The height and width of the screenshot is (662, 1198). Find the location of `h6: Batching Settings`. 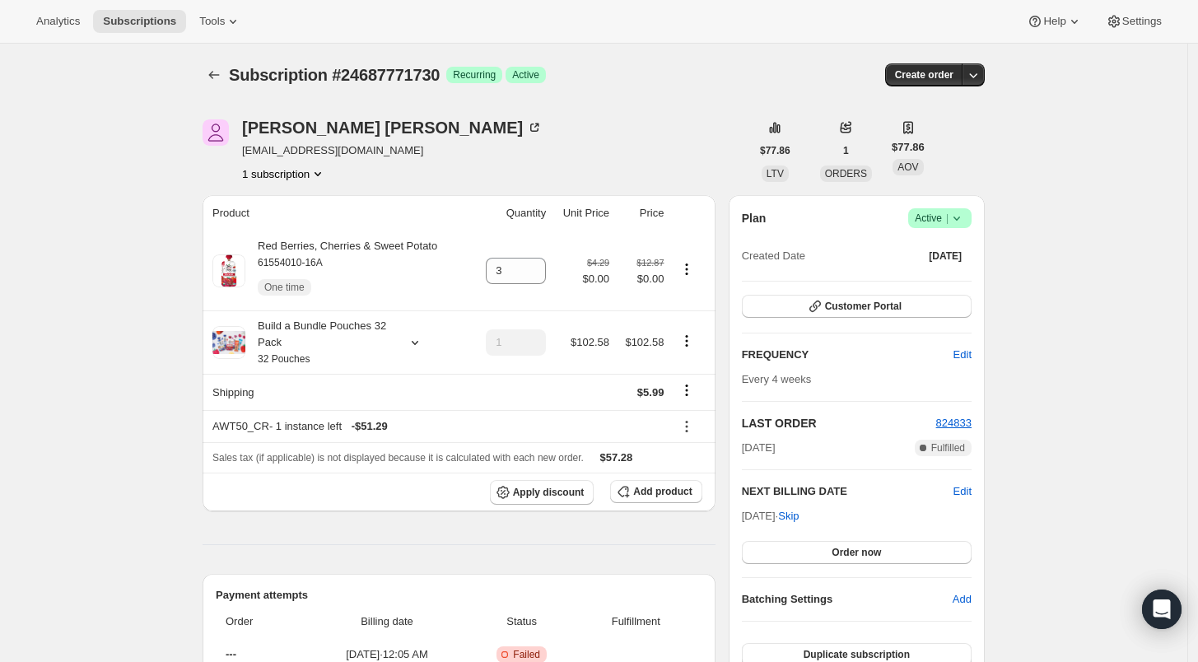

h6: Batching Settings is located at coordinates (847, 599).